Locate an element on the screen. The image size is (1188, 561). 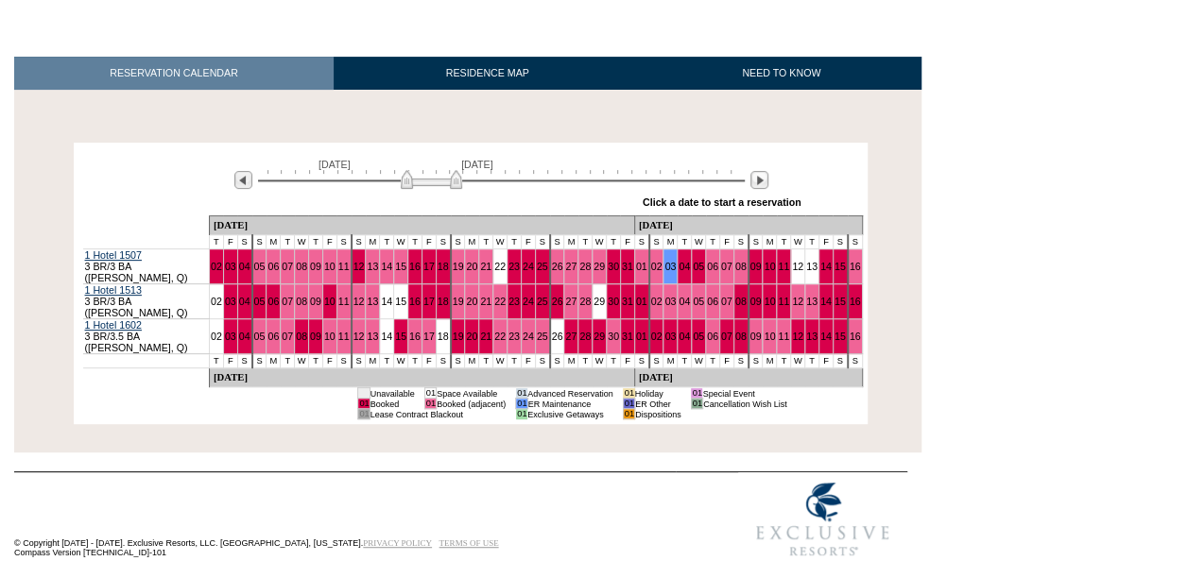
a: 11 is located at coordinates (783, 266).